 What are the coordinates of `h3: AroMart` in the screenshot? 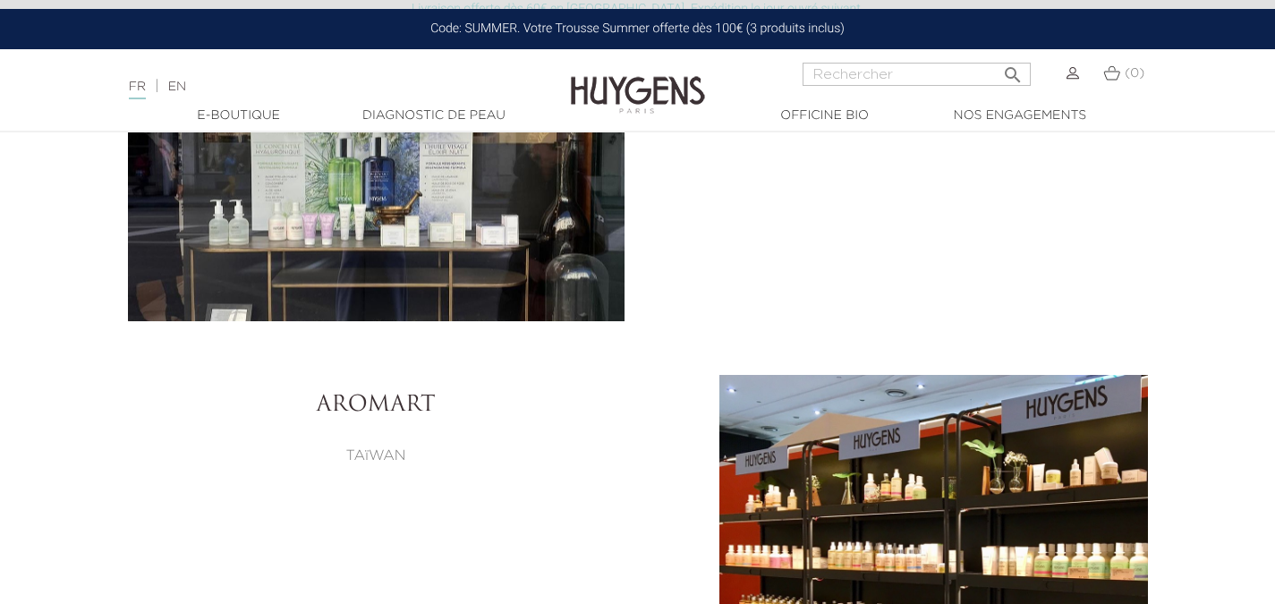 It's located at (376, 405).